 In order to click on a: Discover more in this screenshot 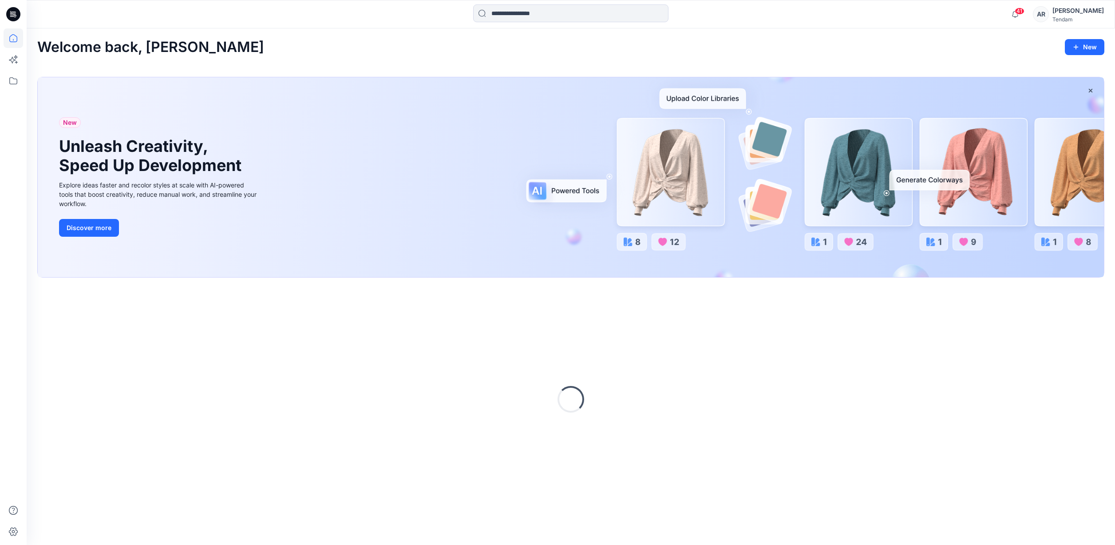, I will do `click(159, 228)`.